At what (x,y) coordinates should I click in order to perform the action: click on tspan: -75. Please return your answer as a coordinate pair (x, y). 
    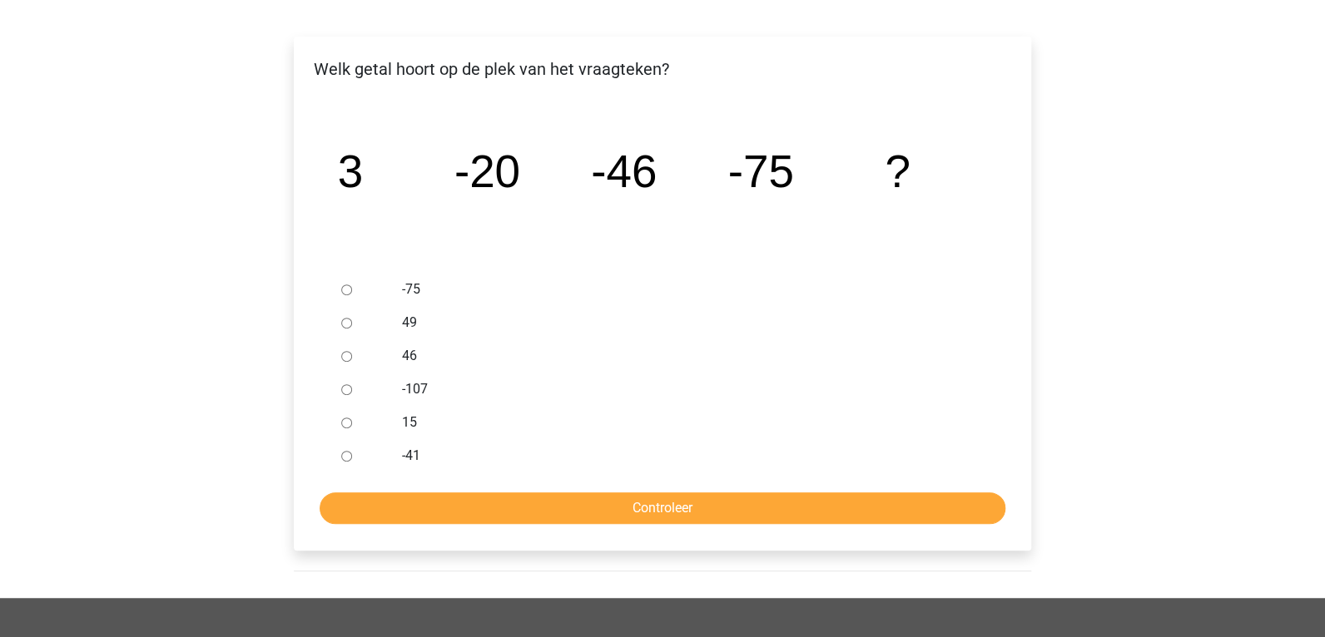
    Looking at the image, I should click on (761, 171).